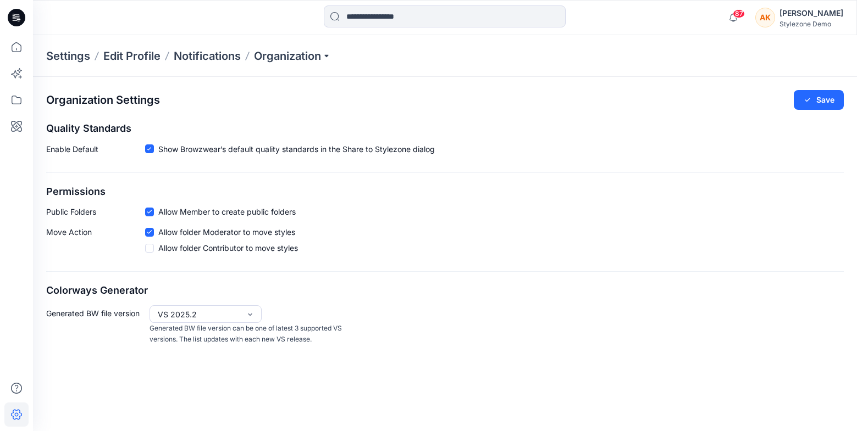  I want to click on p: Move Action, so click(96, 242).